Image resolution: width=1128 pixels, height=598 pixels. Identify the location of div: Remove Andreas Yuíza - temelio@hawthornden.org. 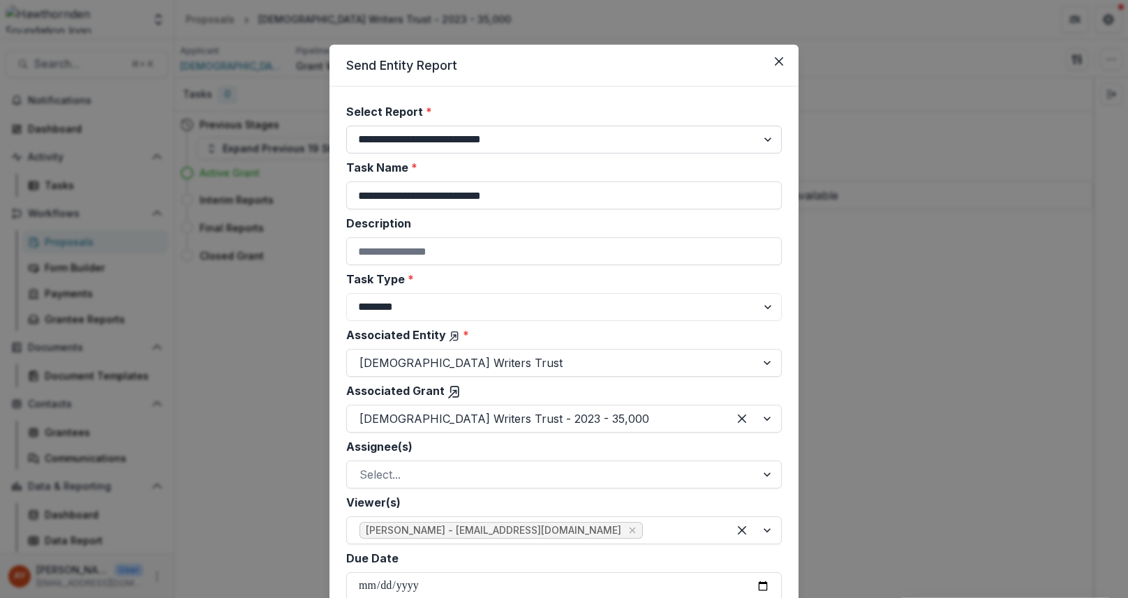
(632, 531).